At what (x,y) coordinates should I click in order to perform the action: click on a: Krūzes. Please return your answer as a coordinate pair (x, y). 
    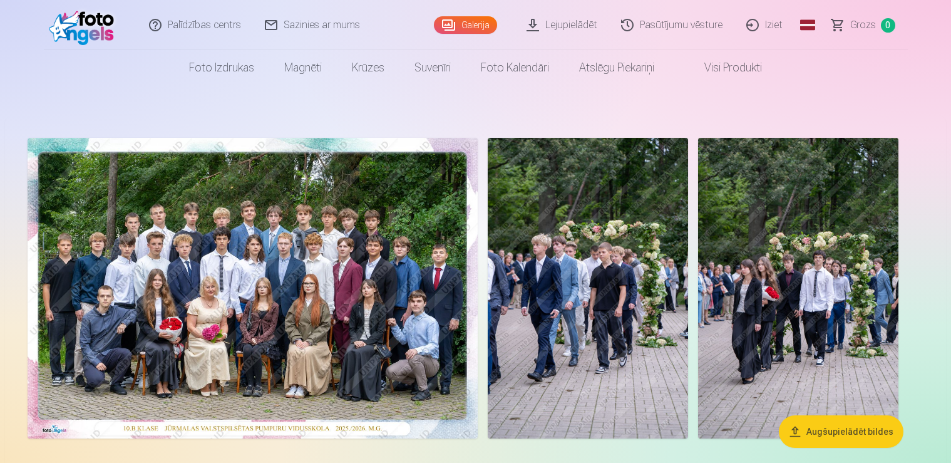
    Looking at the image, I should click on (368, 68).